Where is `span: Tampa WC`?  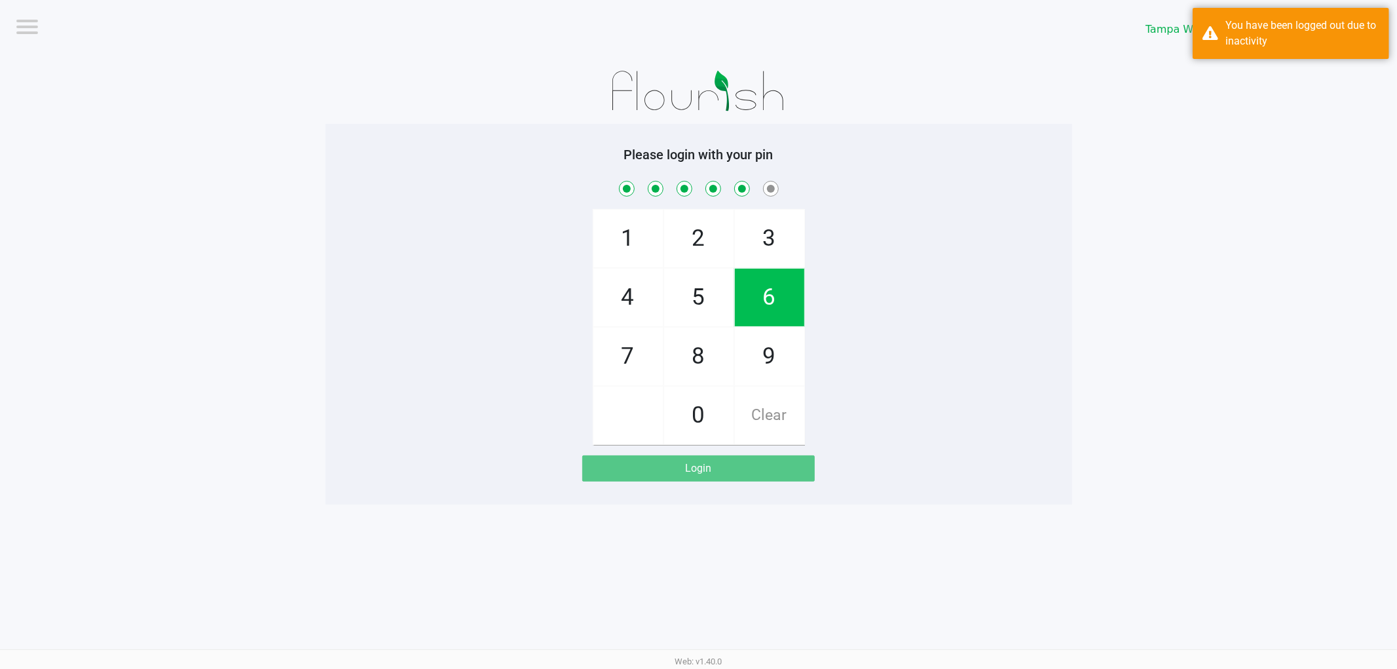 span: Tampa WC is located at coordinates (1206, 29).